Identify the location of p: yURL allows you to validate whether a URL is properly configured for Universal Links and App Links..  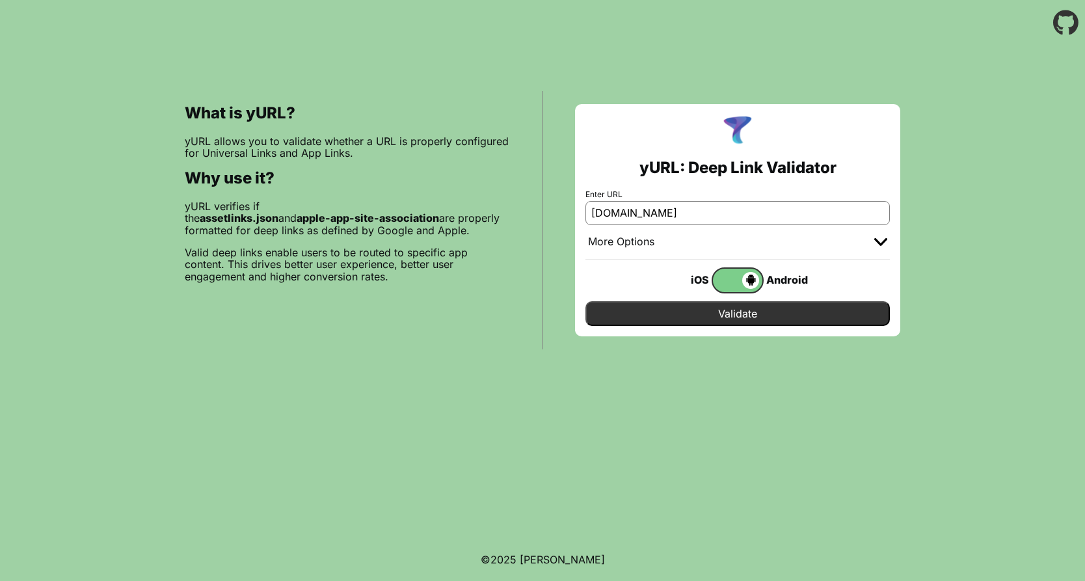
(347, 147).